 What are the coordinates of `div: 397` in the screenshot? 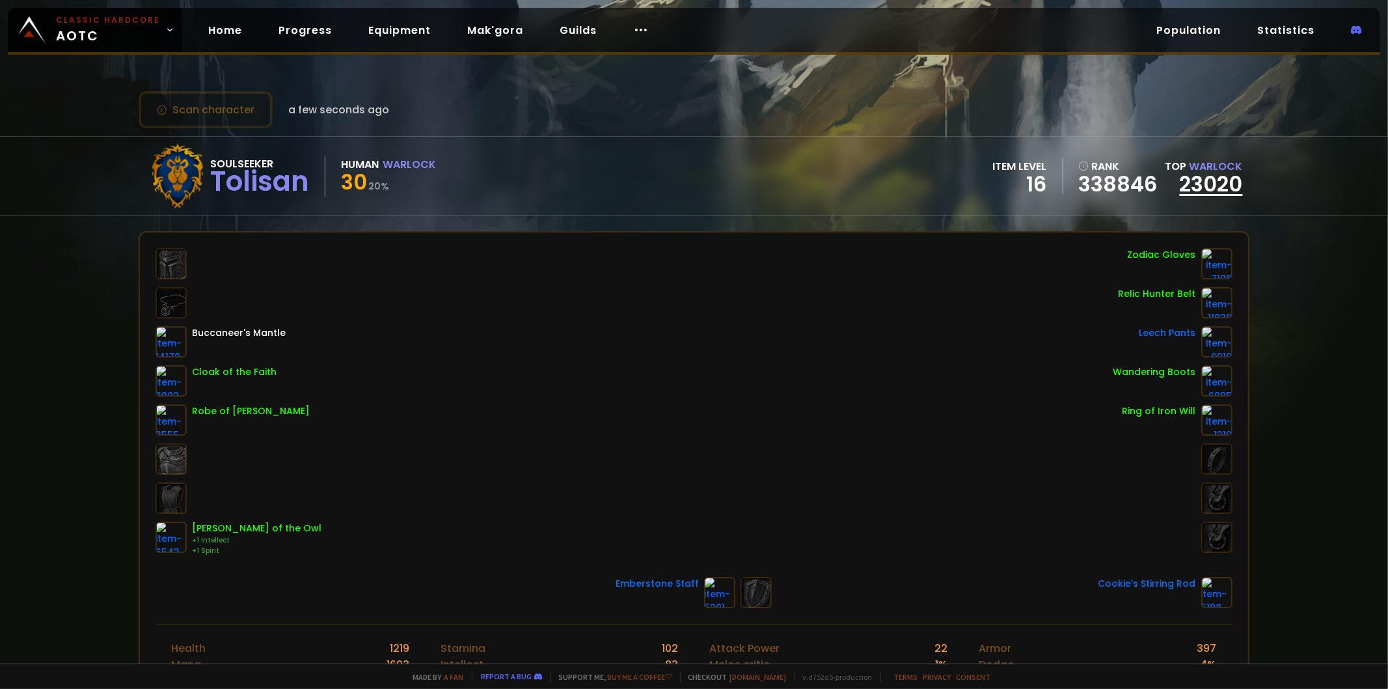 It's located at (1207, 648).